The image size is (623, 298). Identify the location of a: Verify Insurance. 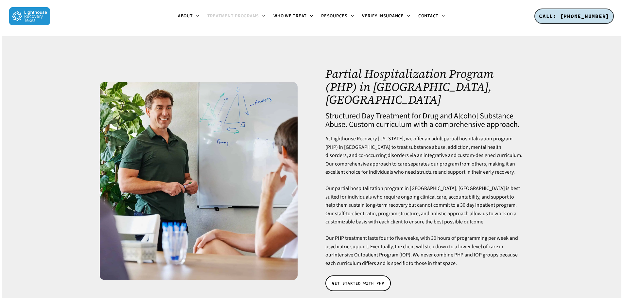
(386, 16).